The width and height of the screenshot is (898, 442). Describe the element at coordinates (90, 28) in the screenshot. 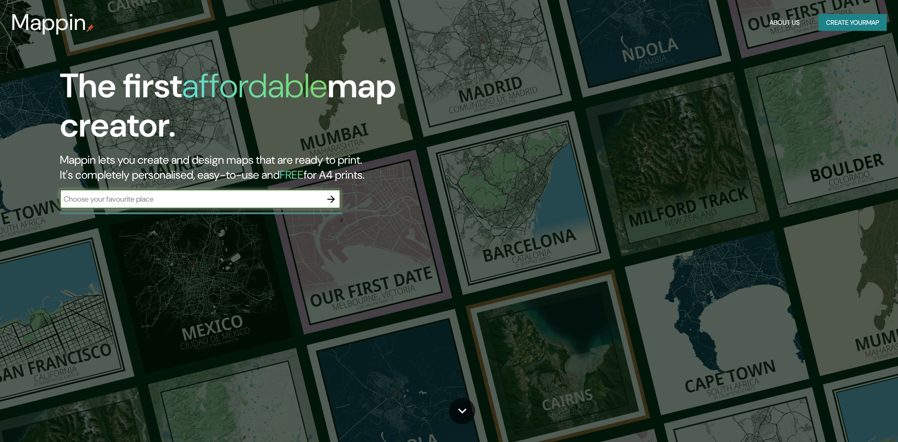

I see `img: mappin-pin` at that location.